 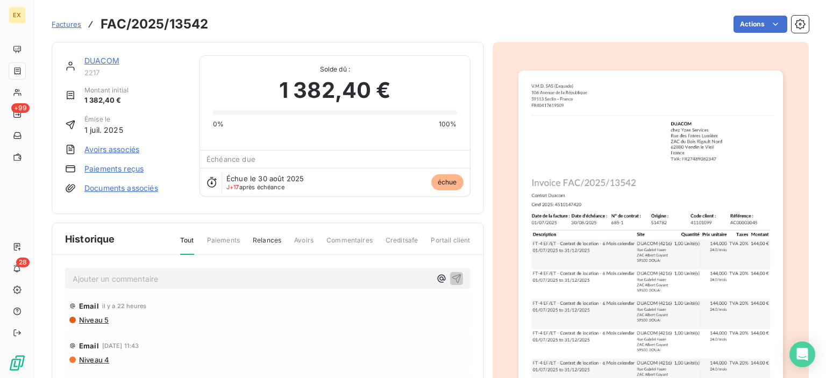 I want to click on span: J+17, so click(x=233, y=187).